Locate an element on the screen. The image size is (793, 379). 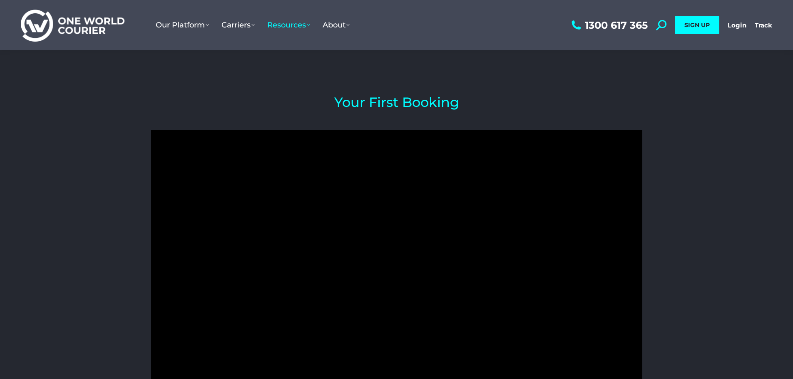
span: About is located at coordinates (336, 25).